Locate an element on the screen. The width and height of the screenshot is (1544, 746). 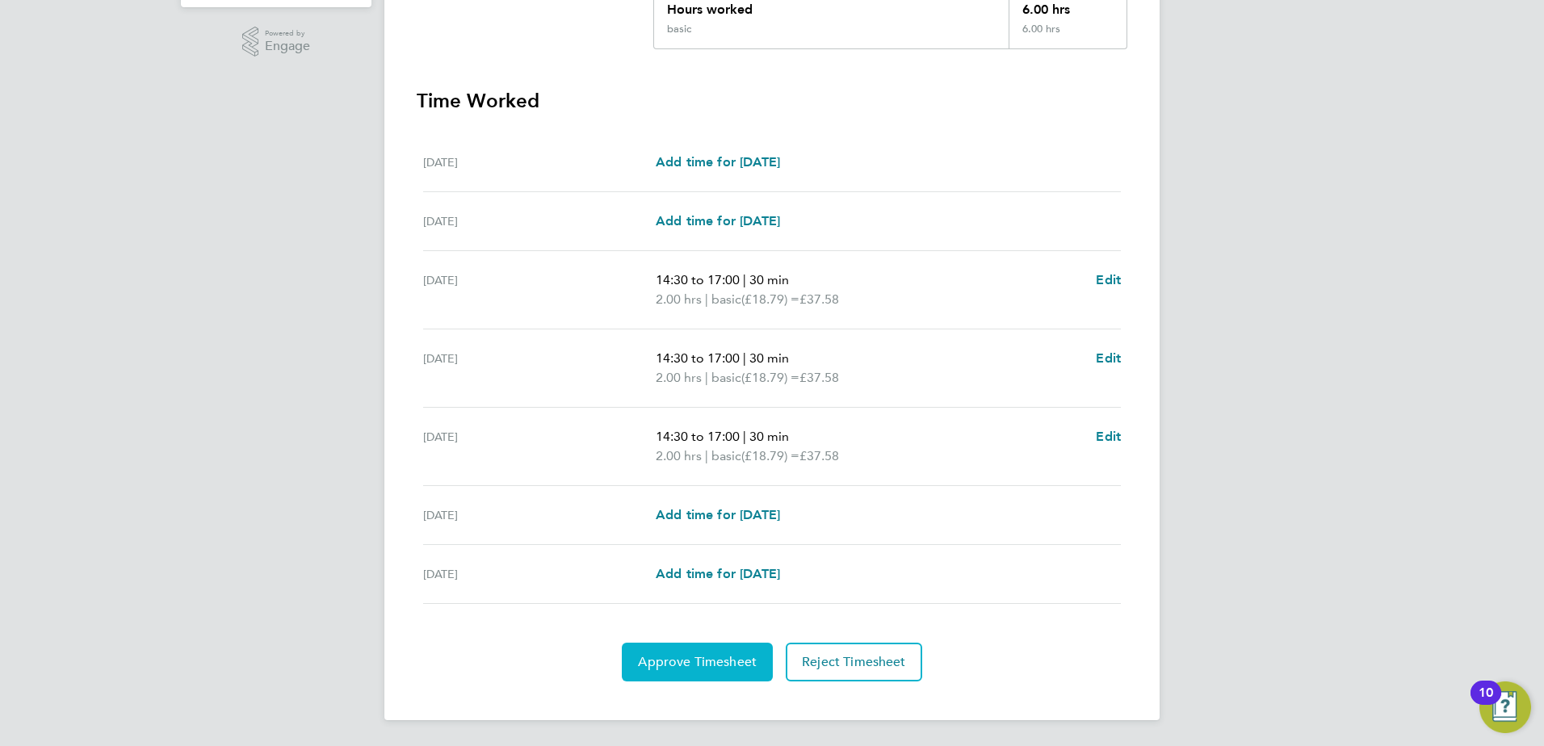
button: Open Resource Center, 10 new notifications is located at coordinates (1505, 707).